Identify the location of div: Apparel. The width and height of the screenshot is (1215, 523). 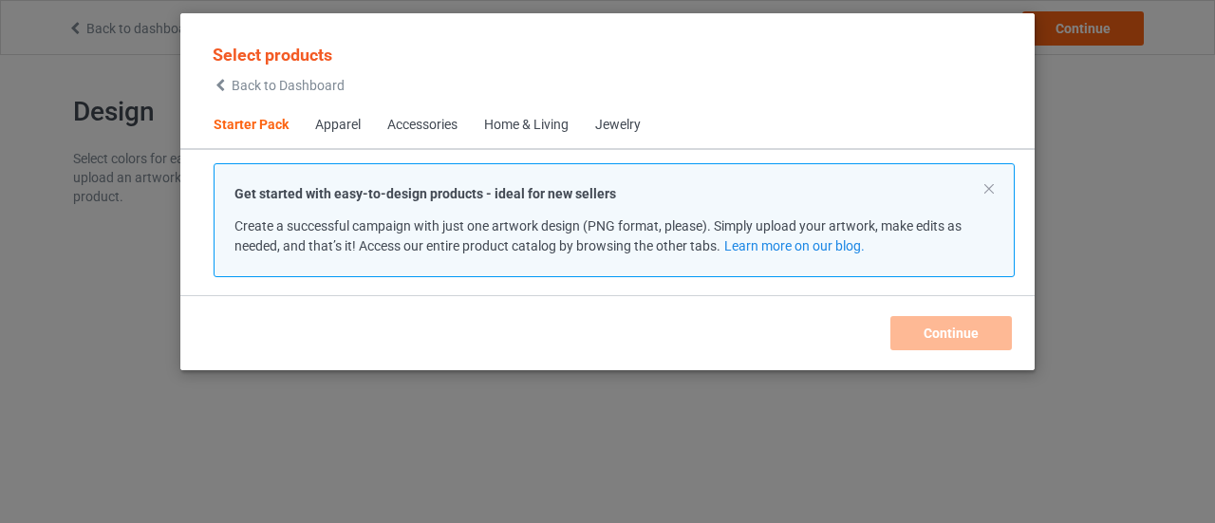
(338, 125).